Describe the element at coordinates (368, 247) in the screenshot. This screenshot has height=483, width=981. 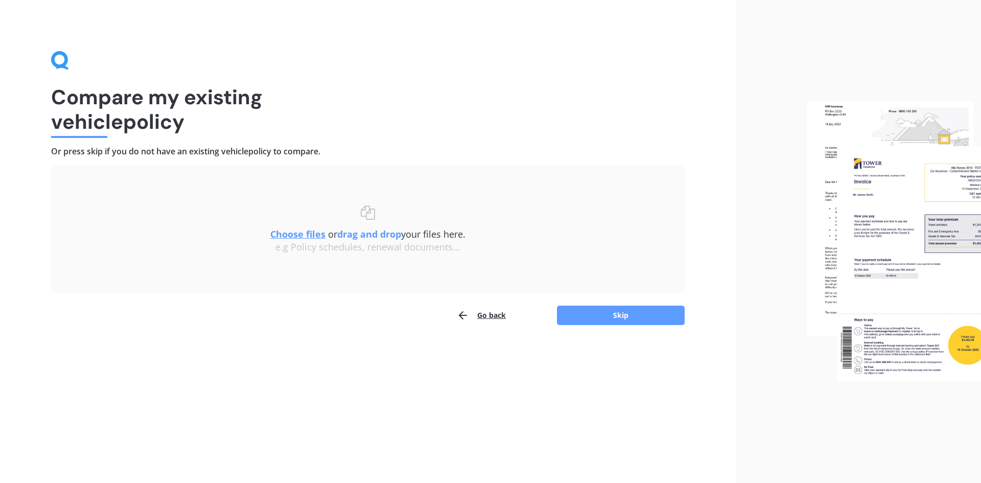
I see `div: e.g Policy schedules, renewal documents...` at that location.